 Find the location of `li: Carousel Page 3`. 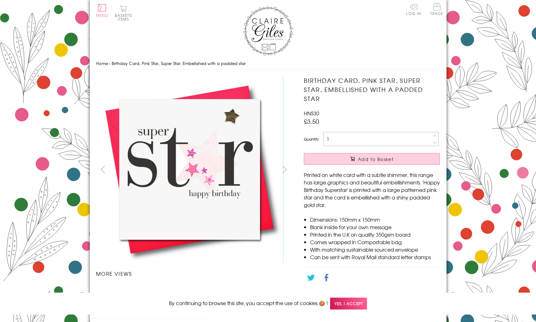

li: Carousel Page 3 is located at coordinates (218, 291).